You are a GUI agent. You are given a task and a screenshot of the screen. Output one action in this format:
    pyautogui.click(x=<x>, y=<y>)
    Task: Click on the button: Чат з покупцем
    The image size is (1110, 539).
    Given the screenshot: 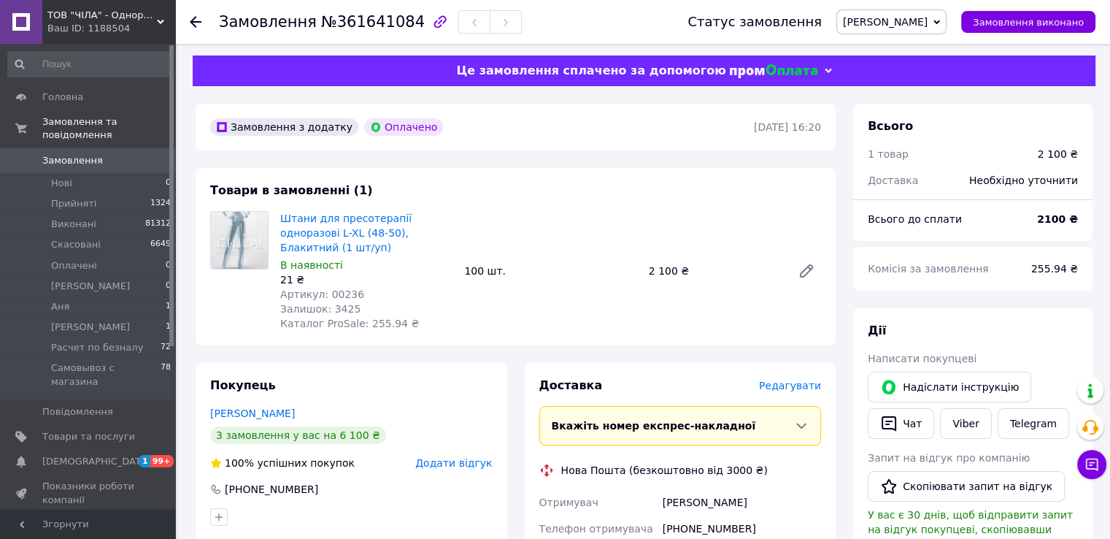 What is the action you would take?
    pyautogui.click(x=1092, y=464)
    